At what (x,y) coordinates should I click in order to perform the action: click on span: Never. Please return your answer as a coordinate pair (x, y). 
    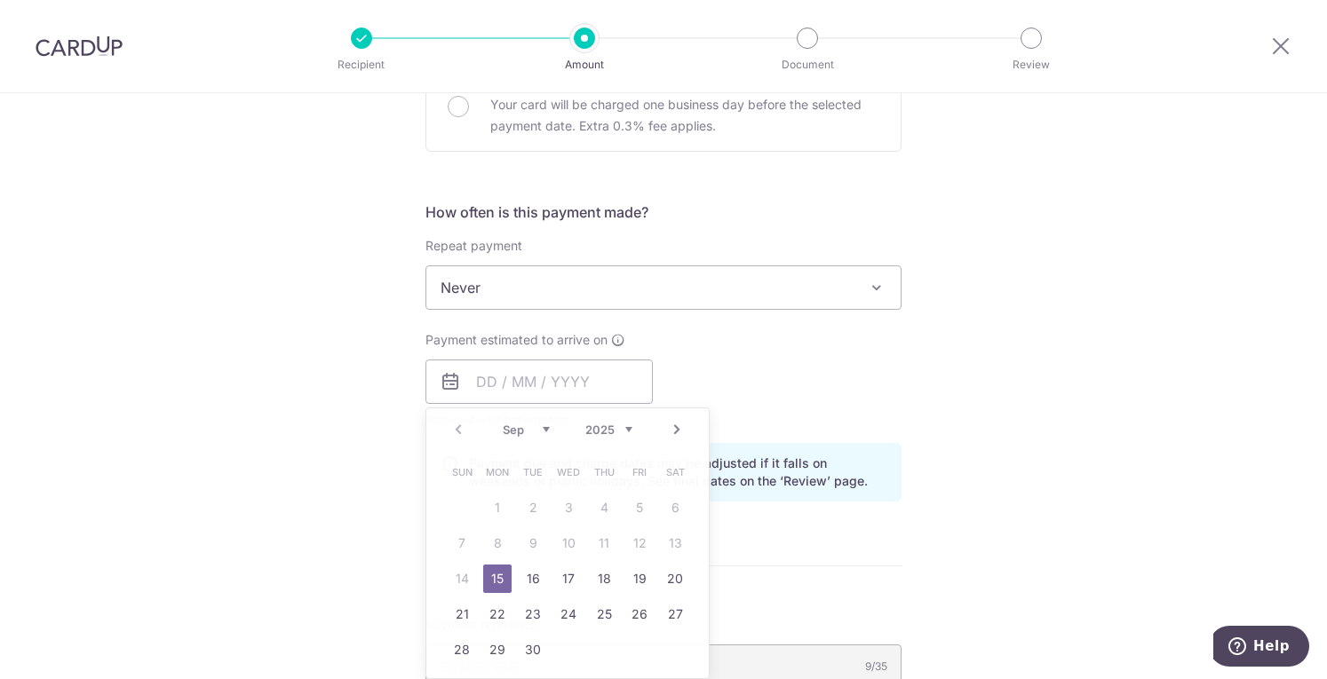
    Looking at the image, I should click on (663, 288).